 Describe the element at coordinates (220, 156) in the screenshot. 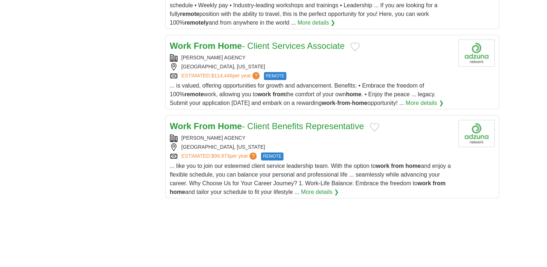

I see `span: $99,973` at that location.